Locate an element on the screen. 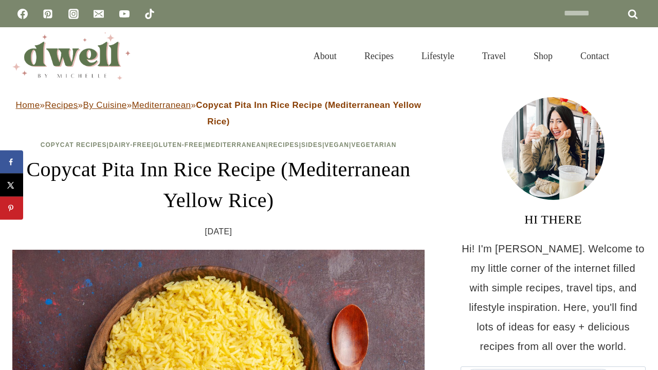 Image resolution: width=658 pixels, height=370 pixels. a: Travel is located at coordinates (494, 56).